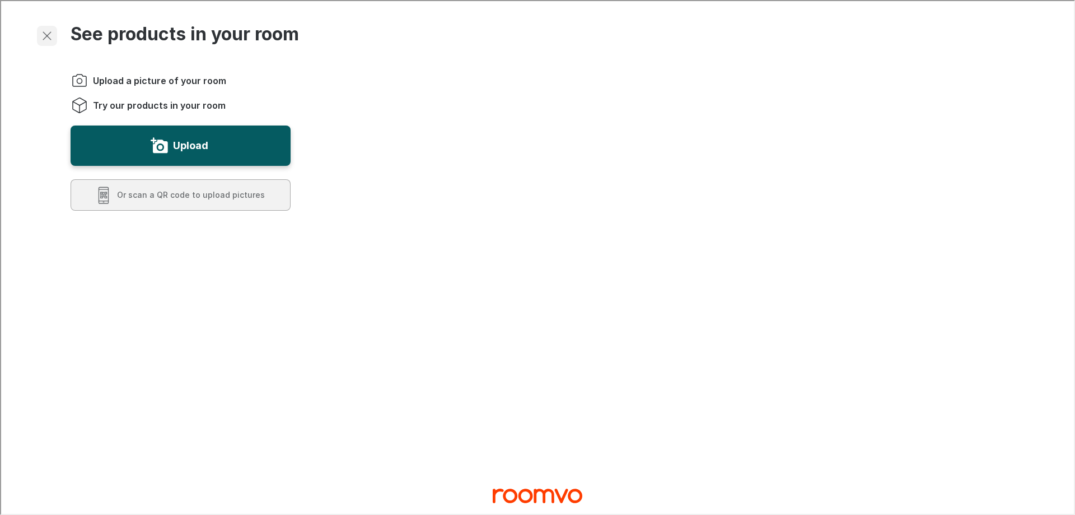 Image resolution: width=1075 pixels, height=515 pixels. What do you see at coordinates (158, 104) in the screenshot?
I see `span: Try our products in your room` at bounding box center [158, 104].